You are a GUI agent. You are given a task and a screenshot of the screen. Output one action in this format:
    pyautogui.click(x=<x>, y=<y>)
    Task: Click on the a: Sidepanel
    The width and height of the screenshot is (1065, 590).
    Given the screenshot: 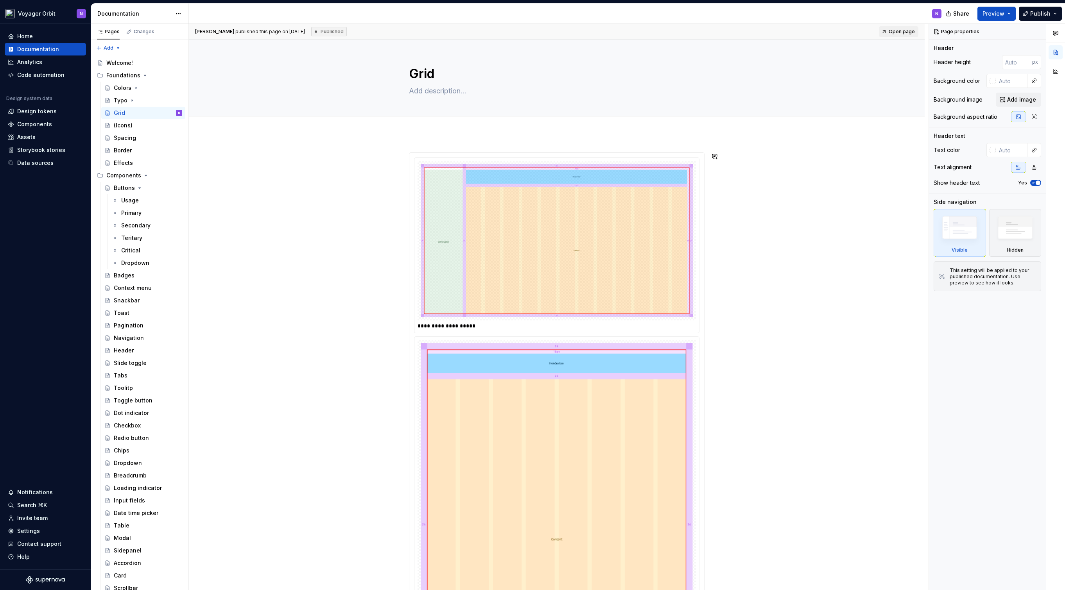 What is the action you would take?
    pyautogui.click(x=143, y=551)
    